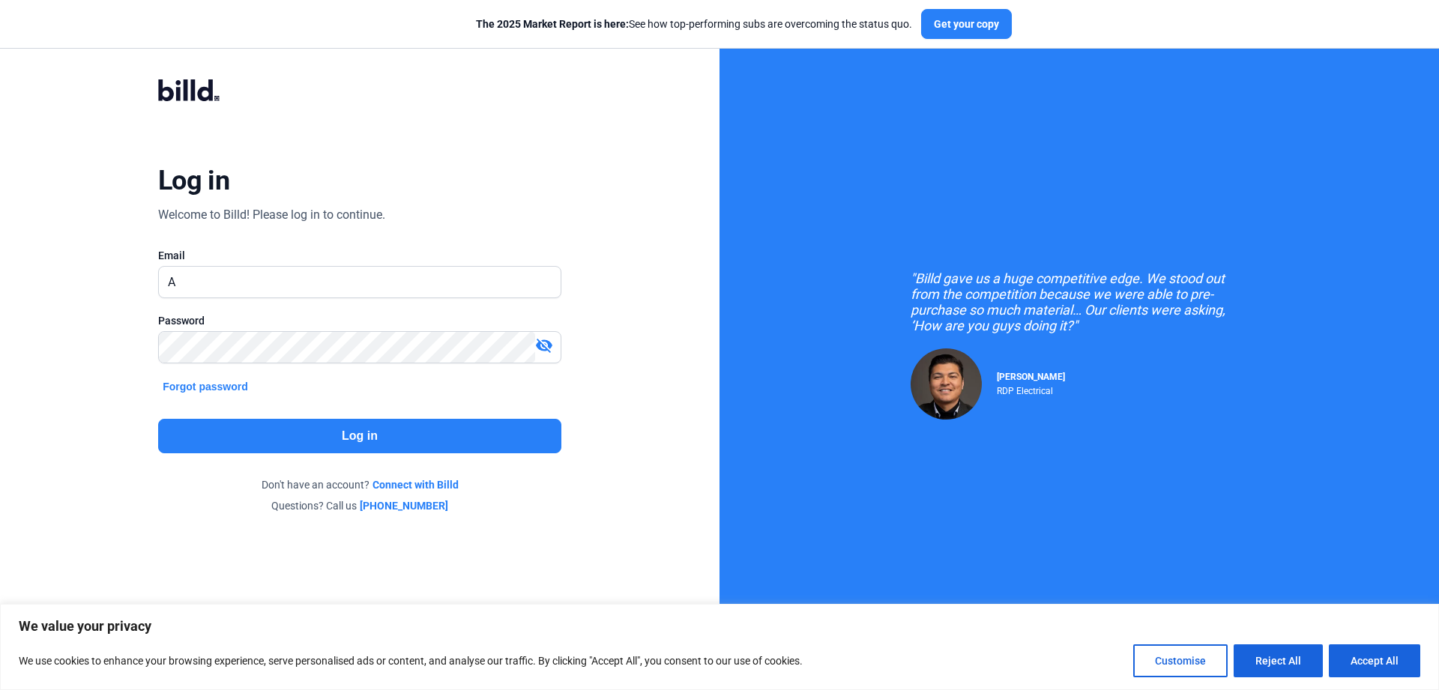 This screenshot has width=1439, height=690. I want to click on mat-icon: visibility_off, so click(544, 346).